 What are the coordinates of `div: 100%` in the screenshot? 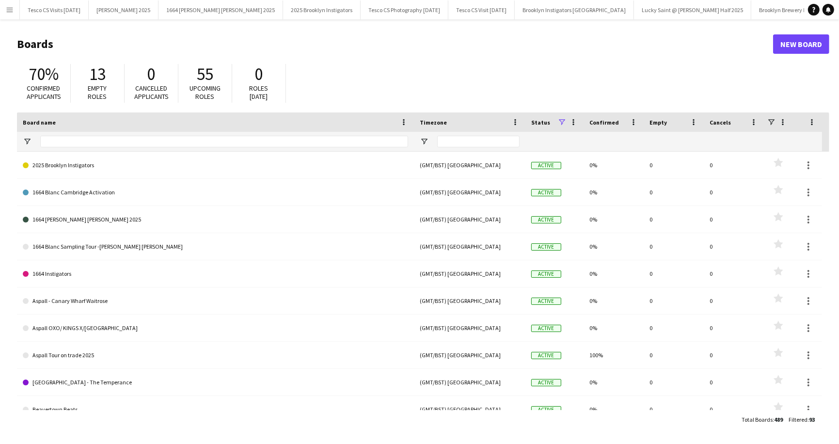 It's located at (614, 355).